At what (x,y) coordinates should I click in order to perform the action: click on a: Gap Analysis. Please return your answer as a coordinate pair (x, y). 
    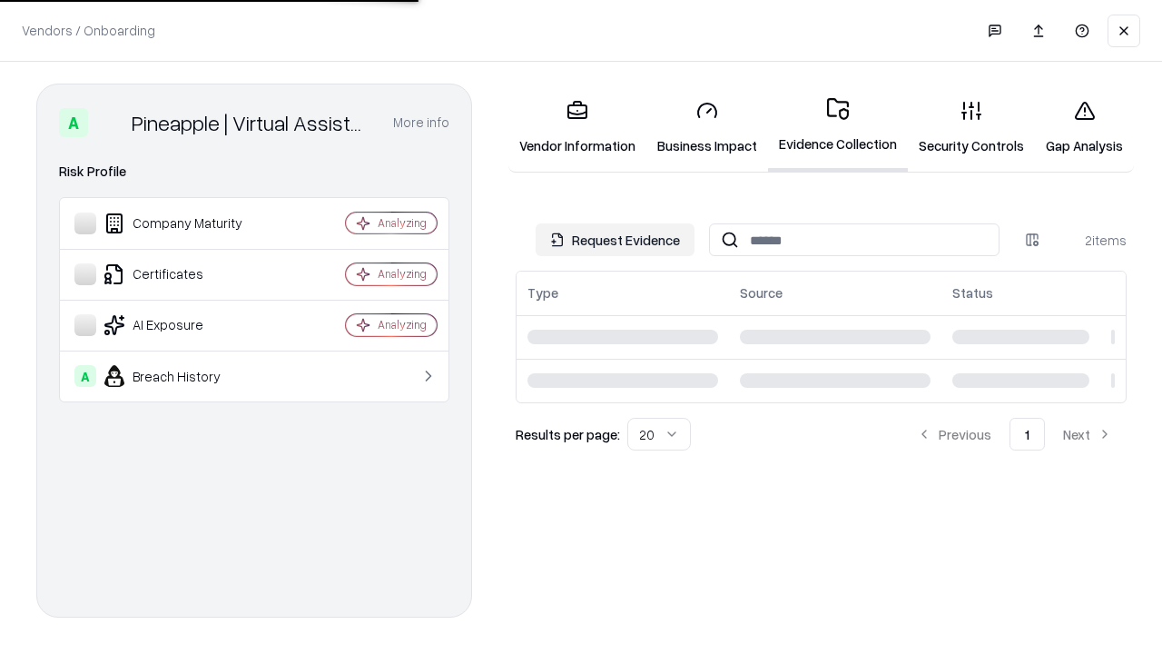
    Looking at the image, I should click on (1084, 127).